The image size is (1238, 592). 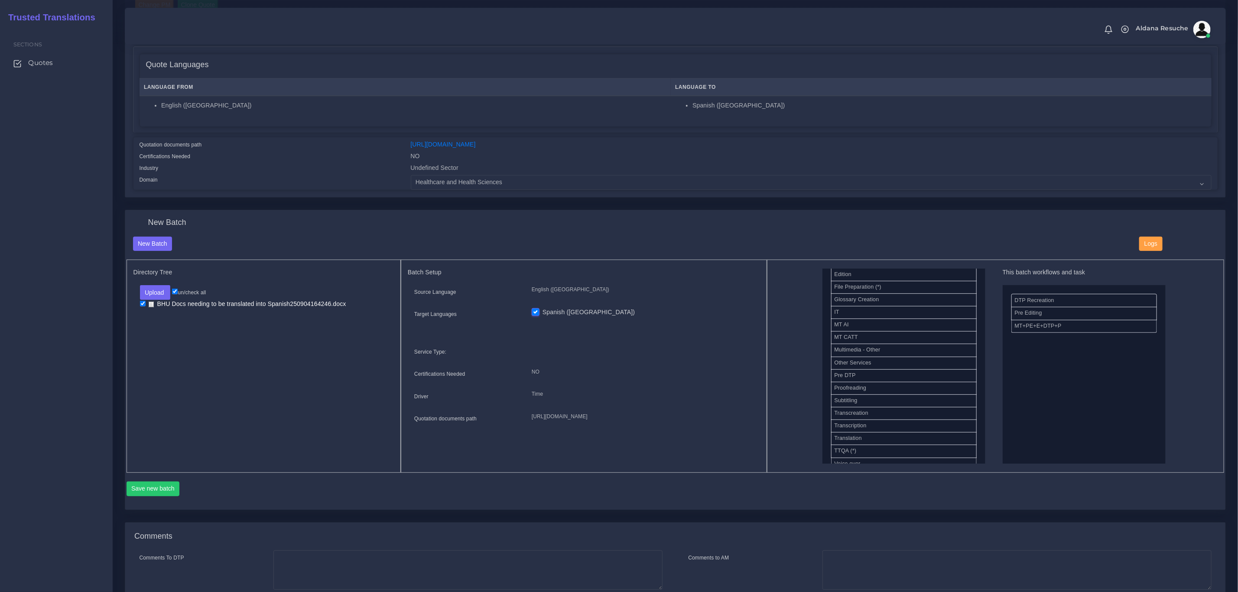 What do you see at coordinates (49, 17) in the screenshot?
I see `a: Trusted Translations` at bounding box center [49, 17].